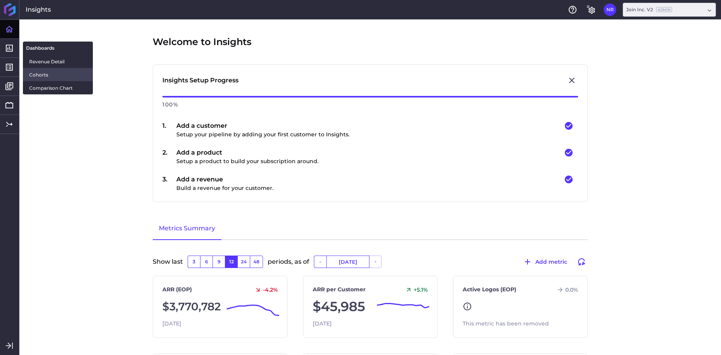 The width and height of the screenshot is (721, 355). What do you see at coordinates (263, 134) in the screenshot?
I see `p: Setup your pipeline by adding your first customer to Insights.` at bounding box center [263, 134].